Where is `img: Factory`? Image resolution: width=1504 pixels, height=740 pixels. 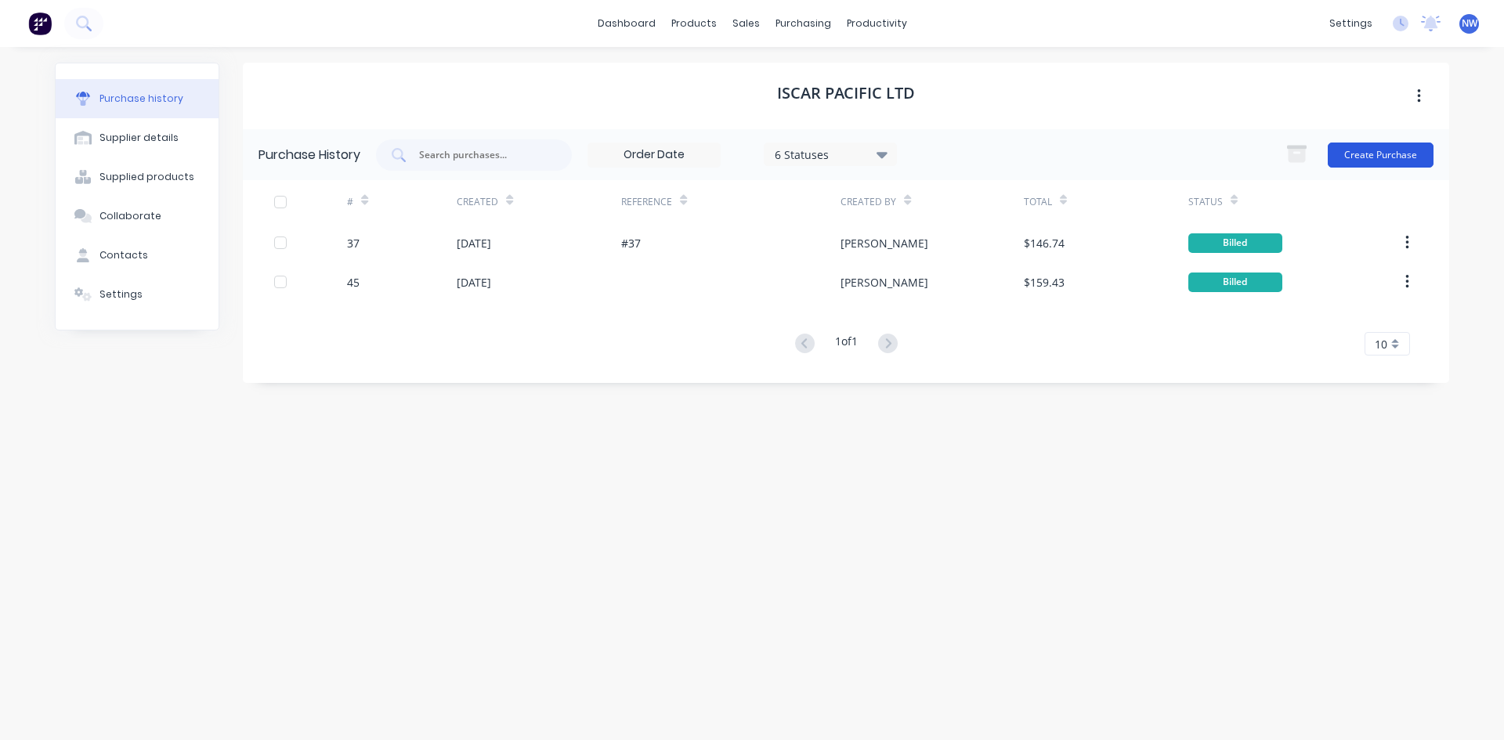 img: Factory is located at coordinates (40, 24).